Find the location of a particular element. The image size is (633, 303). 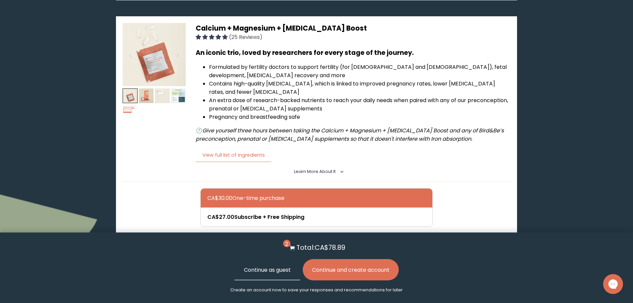

span: 2 is located at coordinates (287, 243).